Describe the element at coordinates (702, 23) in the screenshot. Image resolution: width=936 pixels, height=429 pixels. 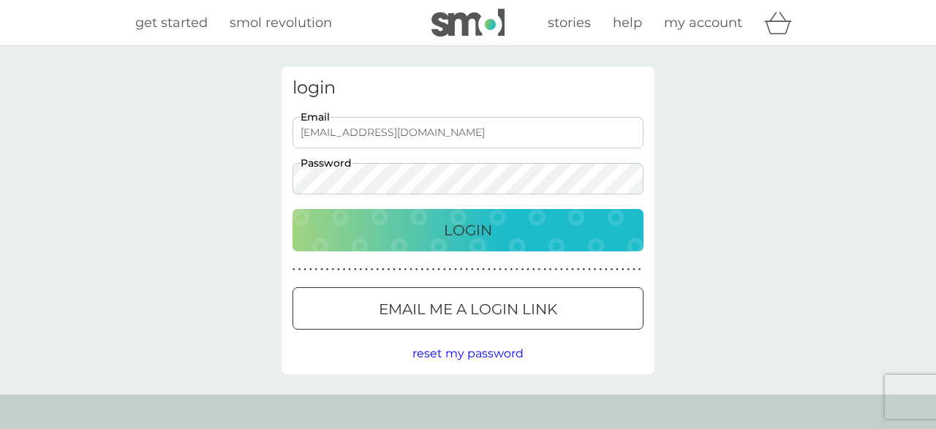
I see `a: my account` at that location.